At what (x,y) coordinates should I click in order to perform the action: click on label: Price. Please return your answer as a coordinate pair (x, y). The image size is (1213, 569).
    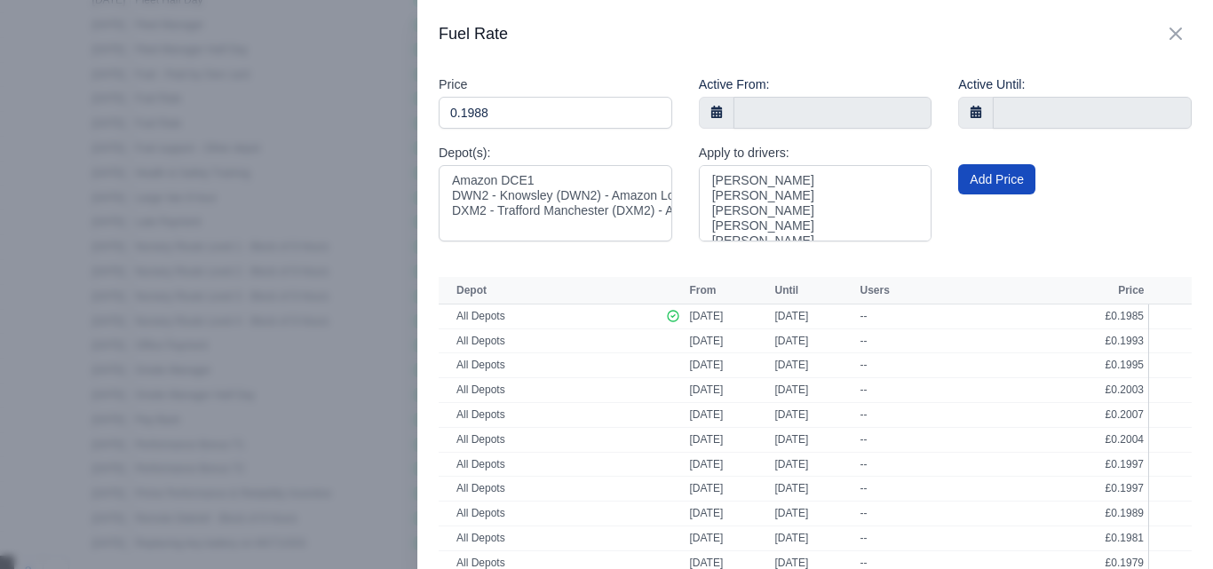
    Looking at the image, I should click on (453, 84).